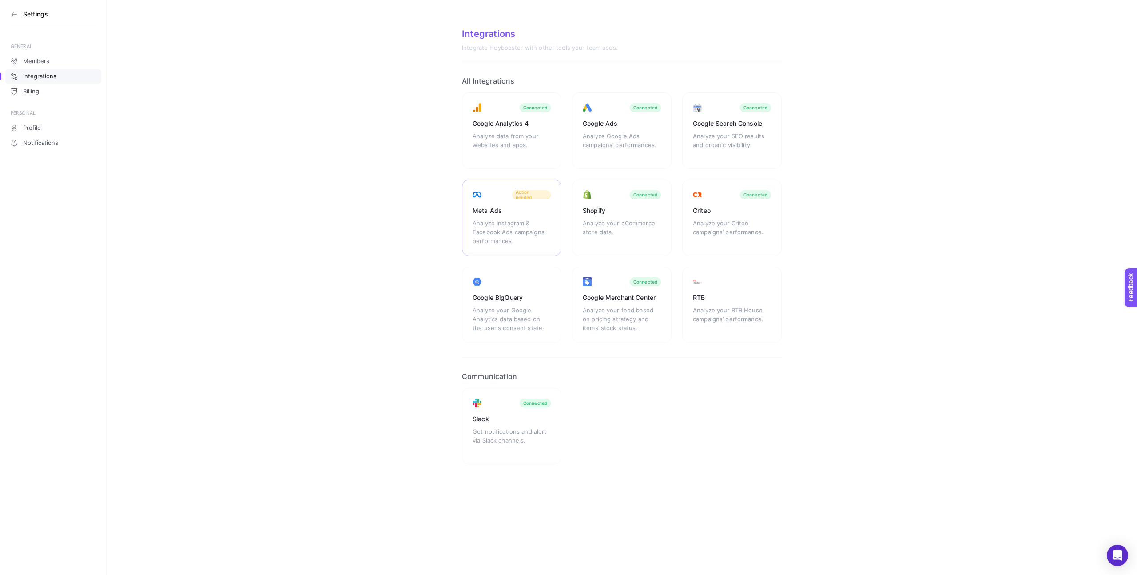 This screenshot has width=1137, height=575. I want to click on span: Members, so click(36, 61).